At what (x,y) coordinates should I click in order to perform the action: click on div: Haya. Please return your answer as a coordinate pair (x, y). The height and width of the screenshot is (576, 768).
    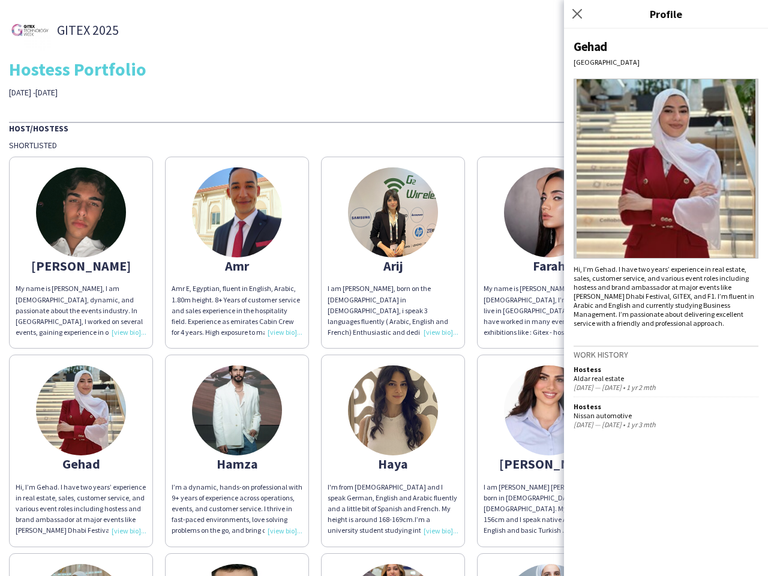
    Looking at the image, I should click on (393, 464).